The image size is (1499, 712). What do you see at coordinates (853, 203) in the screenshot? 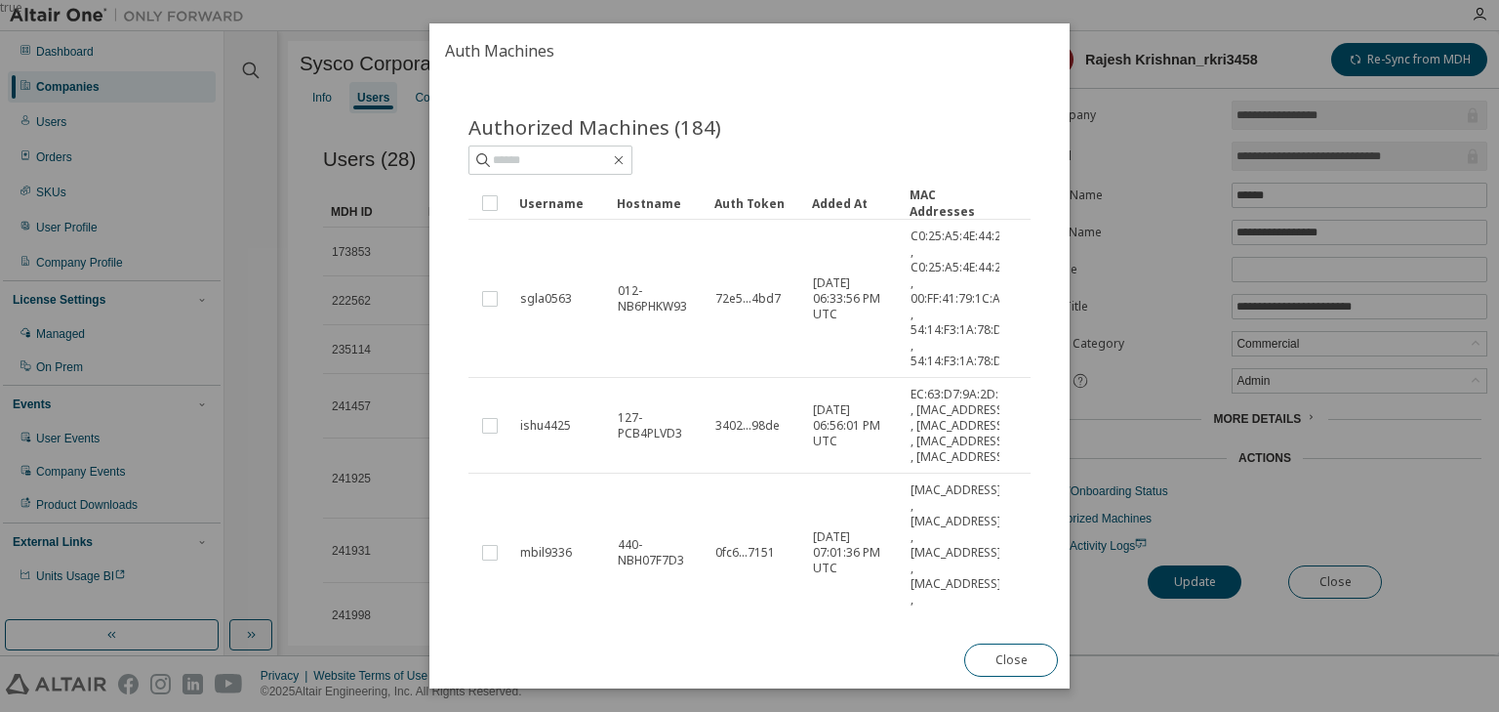
I see `div: Added At` at bounding box center [853, 203].